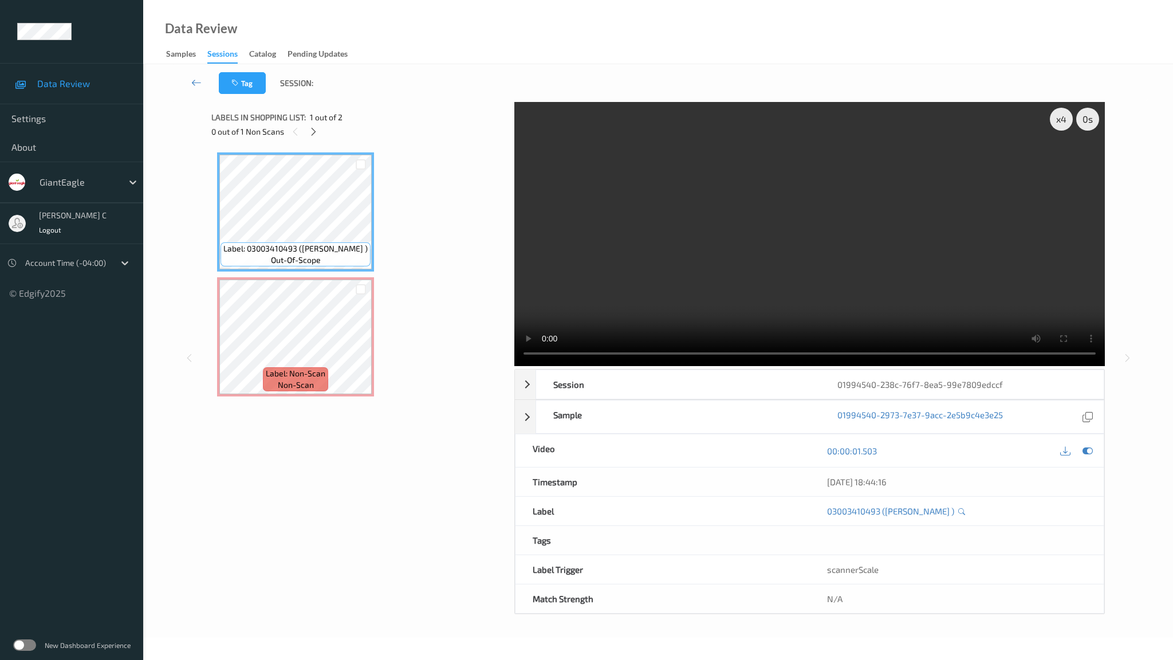 This screenshot has width=1173, height=660. What do you see at coordinates (662, 598) in the screenshot?
I see `div: Match Strength` at bounding box center [662, 598].